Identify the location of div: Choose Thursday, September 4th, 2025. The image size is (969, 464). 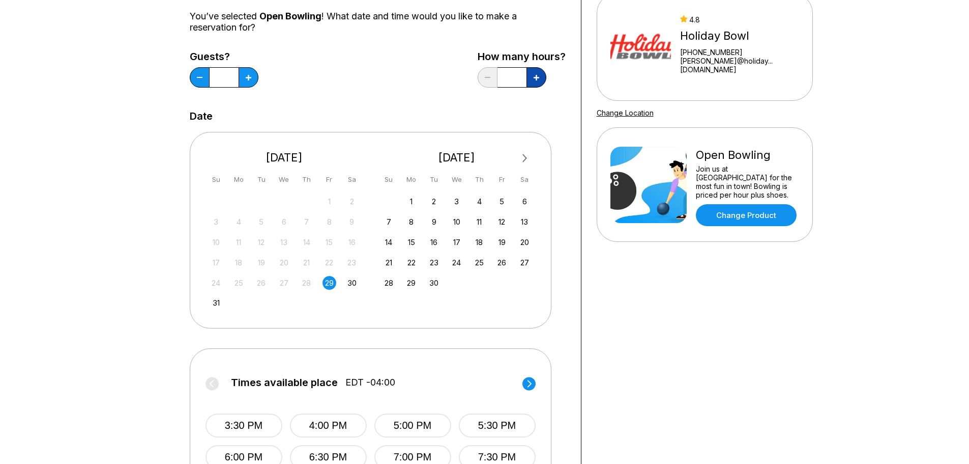
(479, 201).